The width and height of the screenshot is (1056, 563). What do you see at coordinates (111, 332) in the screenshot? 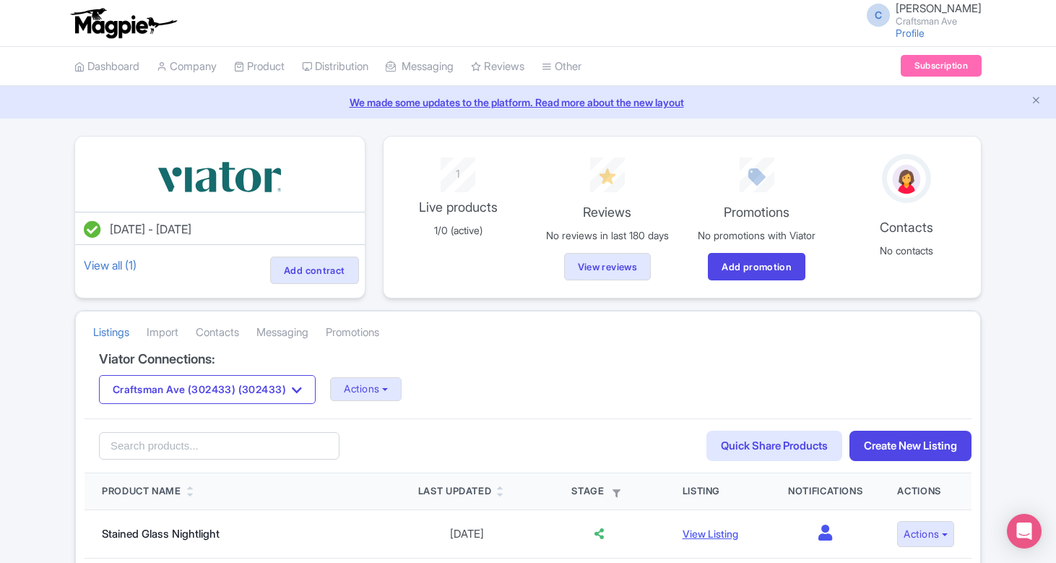
I see `a: Listings` at bounding box center [111, 332].